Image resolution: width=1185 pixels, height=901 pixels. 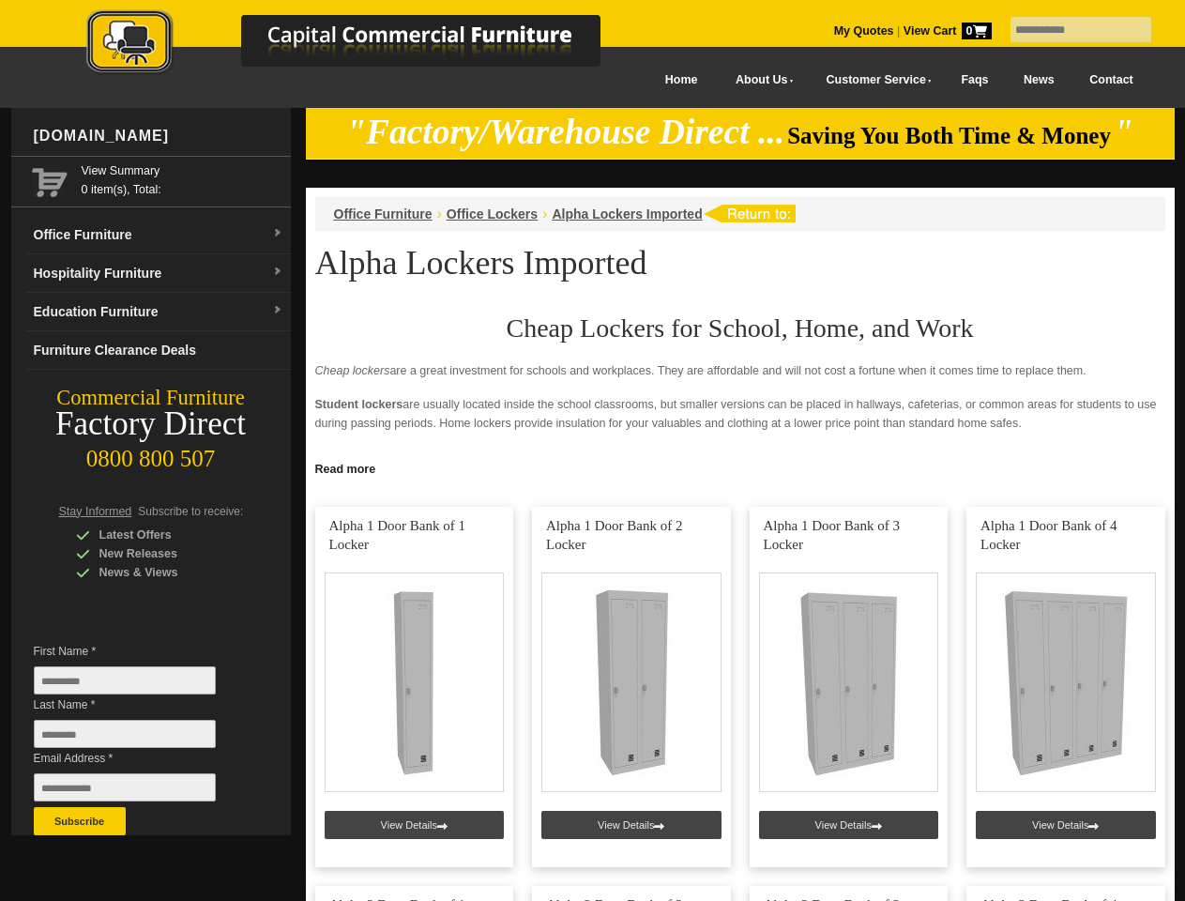 I want to click on a: Contact, so click(x=1111, y=80).